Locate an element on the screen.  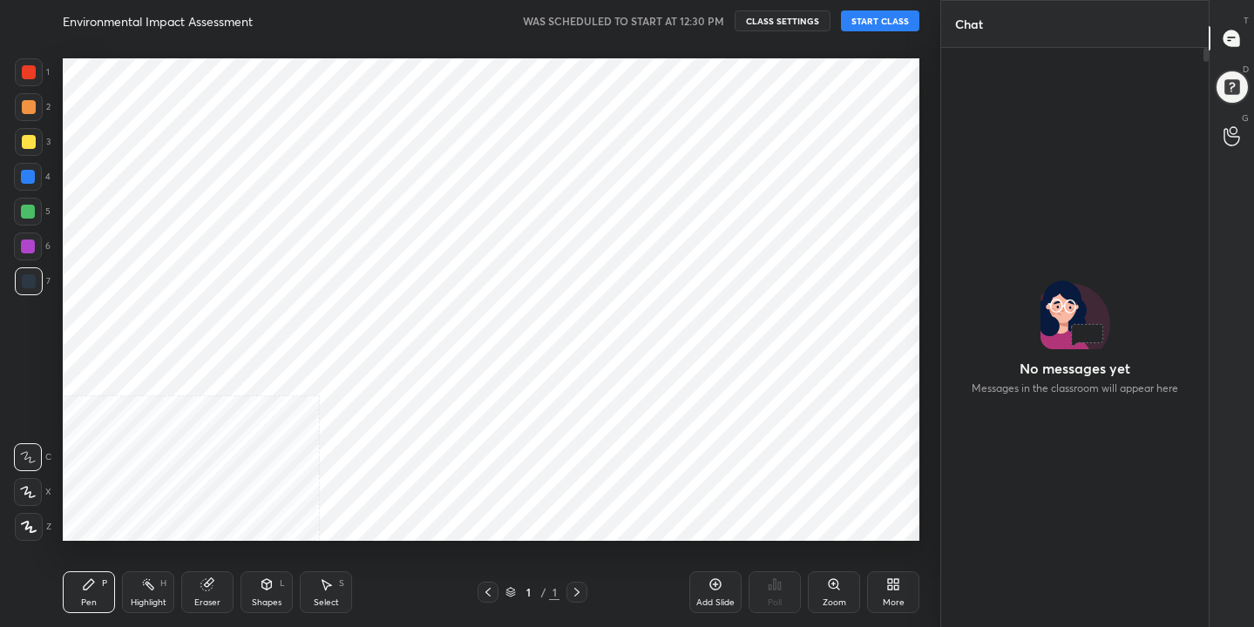
div: Select is located at coordinates (326, 603).